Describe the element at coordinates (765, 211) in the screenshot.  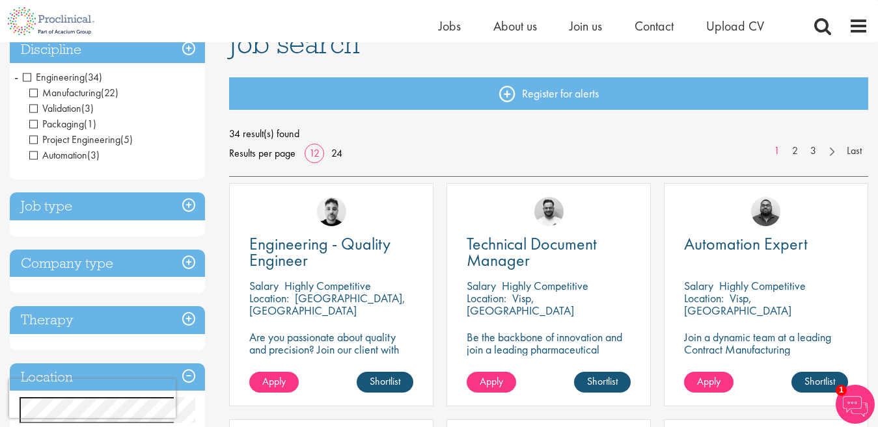
I see `img: Ashley Bennett` at that location.